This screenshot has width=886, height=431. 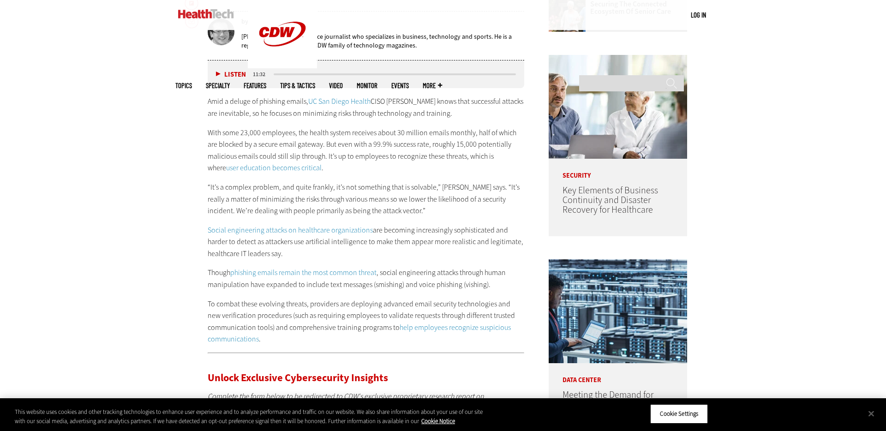 What do you see at coordinates (367, 85) in the screenshot?
I see `a: MonITor` at bounding box center [367, 85].